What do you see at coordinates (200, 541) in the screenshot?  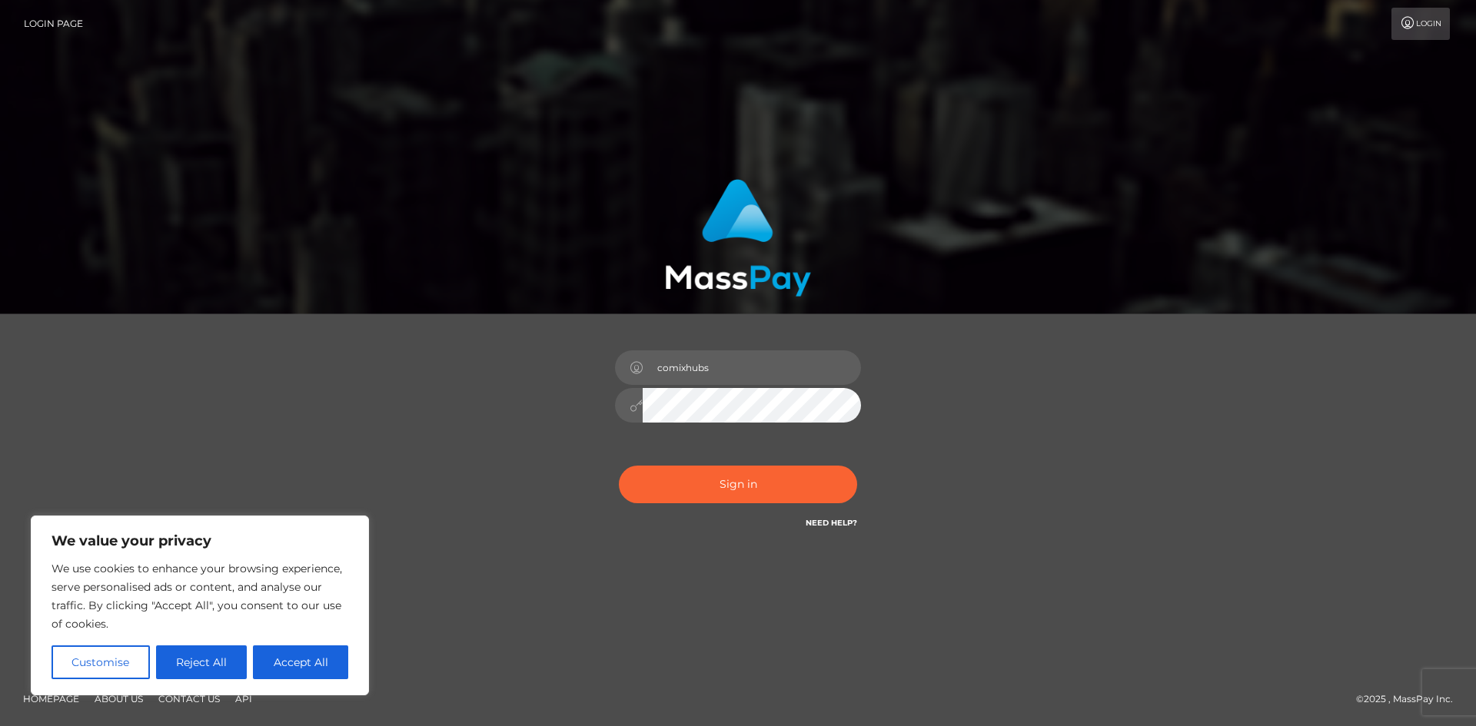 I see `p: We value your privacy` at bounding box center [200, 541].